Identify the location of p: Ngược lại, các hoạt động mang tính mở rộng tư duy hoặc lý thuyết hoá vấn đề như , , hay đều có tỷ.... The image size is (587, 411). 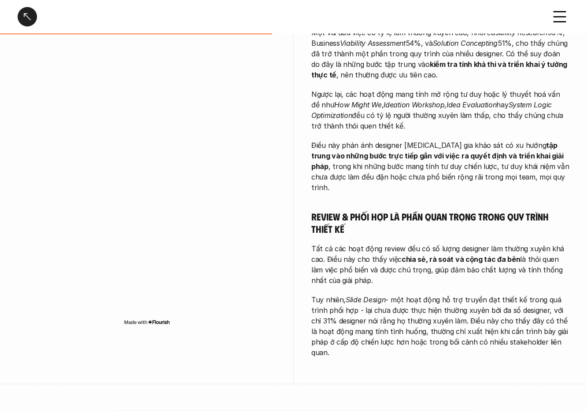
(440, 110).